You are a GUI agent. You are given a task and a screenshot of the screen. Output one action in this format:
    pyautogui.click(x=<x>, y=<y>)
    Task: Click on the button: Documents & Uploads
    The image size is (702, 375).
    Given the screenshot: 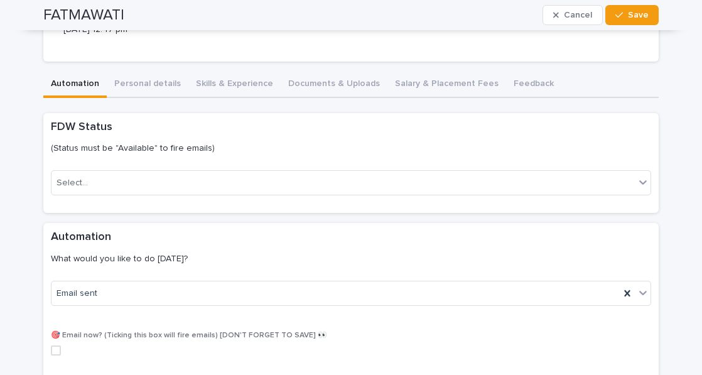 What is the action you would take?
    pyautogui.click(x=334, y=85)
    